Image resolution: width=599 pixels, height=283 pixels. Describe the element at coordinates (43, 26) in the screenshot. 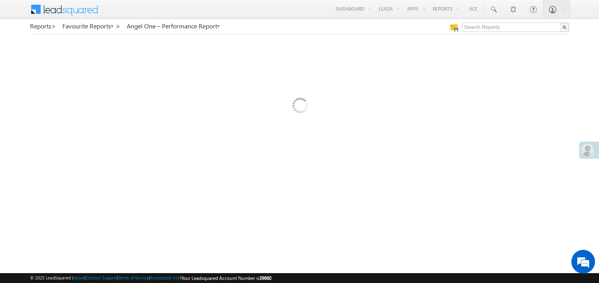

I see `a: Reports>` at that location.